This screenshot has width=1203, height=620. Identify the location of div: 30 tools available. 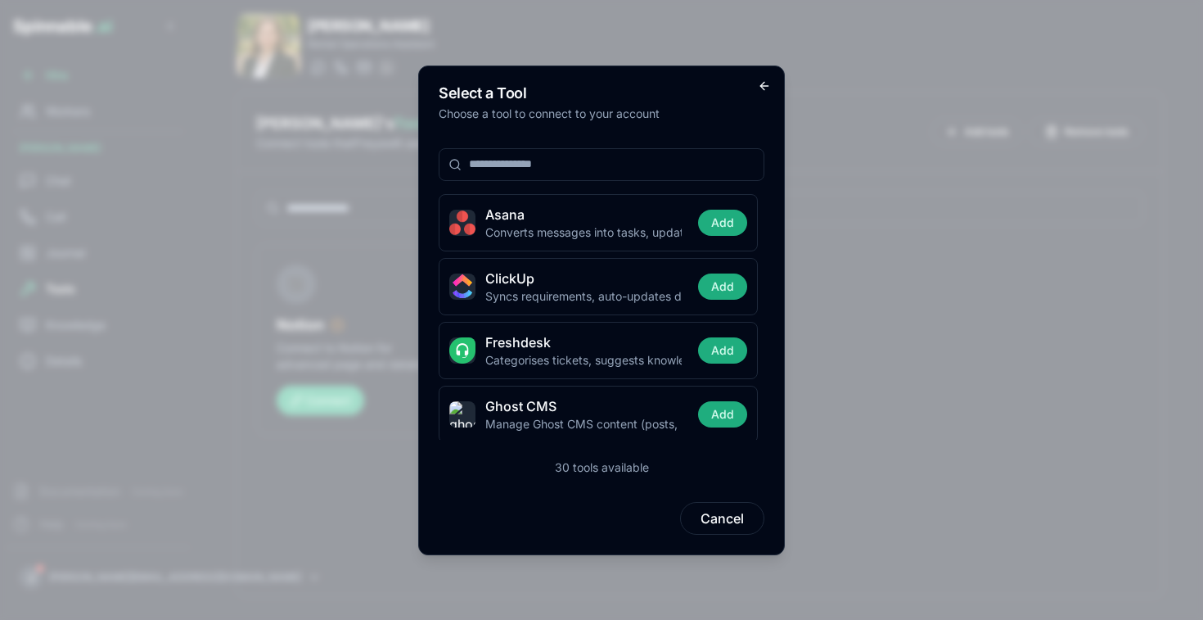
(602, 467).